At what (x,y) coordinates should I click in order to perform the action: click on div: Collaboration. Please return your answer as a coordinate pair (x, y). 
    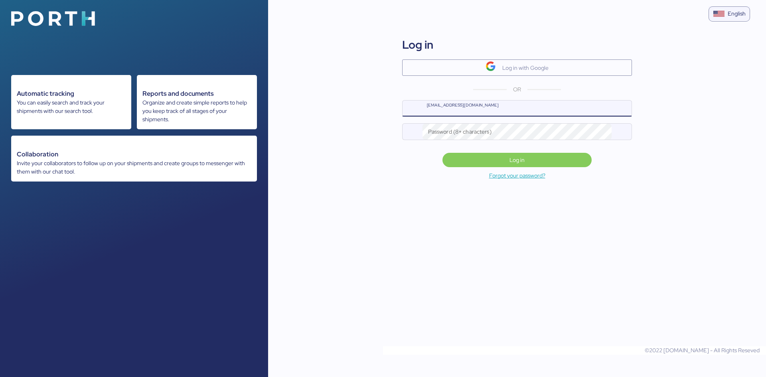
    Looking at the image, I should click on (134, 154).